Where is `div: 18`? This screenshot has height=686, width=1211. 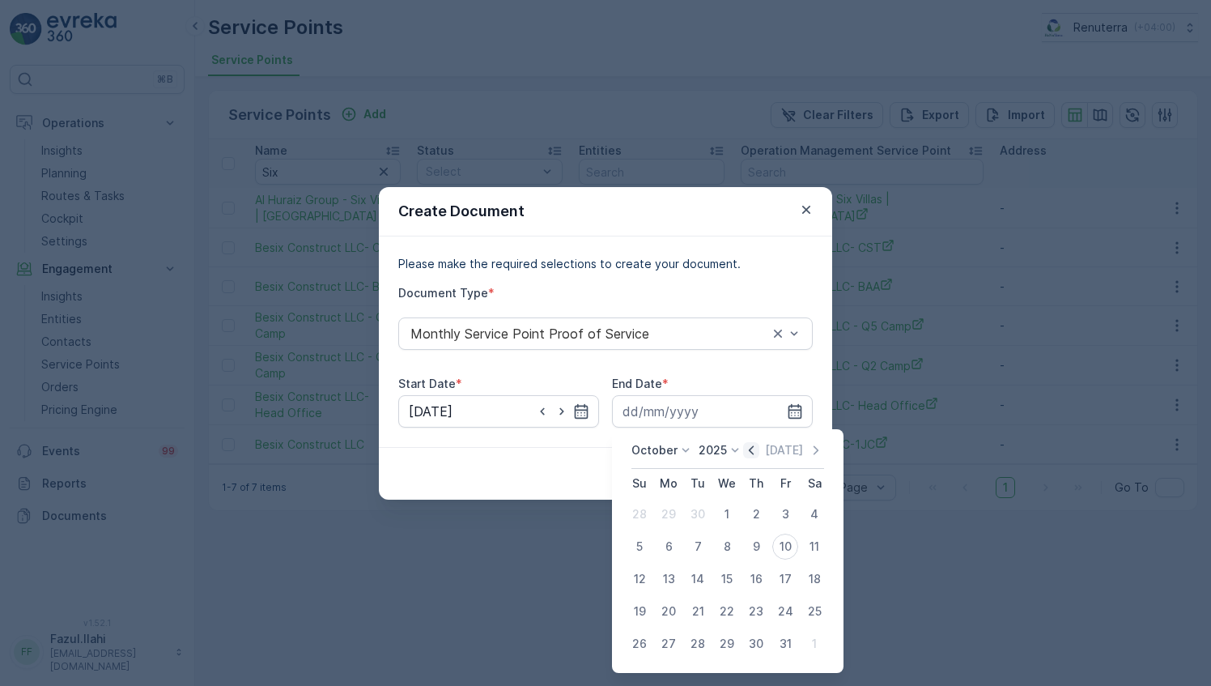
div: 18 is located at coordinates (815, 579).